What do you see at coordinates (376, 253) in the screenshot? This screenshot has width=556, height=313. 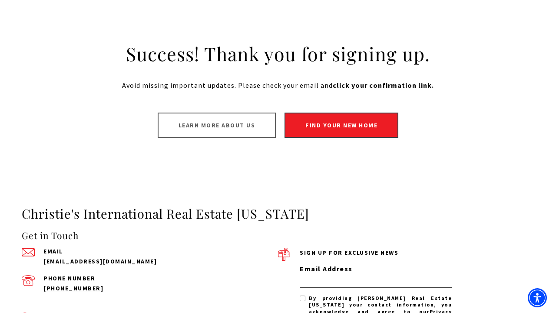 I see `p: Sign up for exclusive news` at bounding box center [376, 253].